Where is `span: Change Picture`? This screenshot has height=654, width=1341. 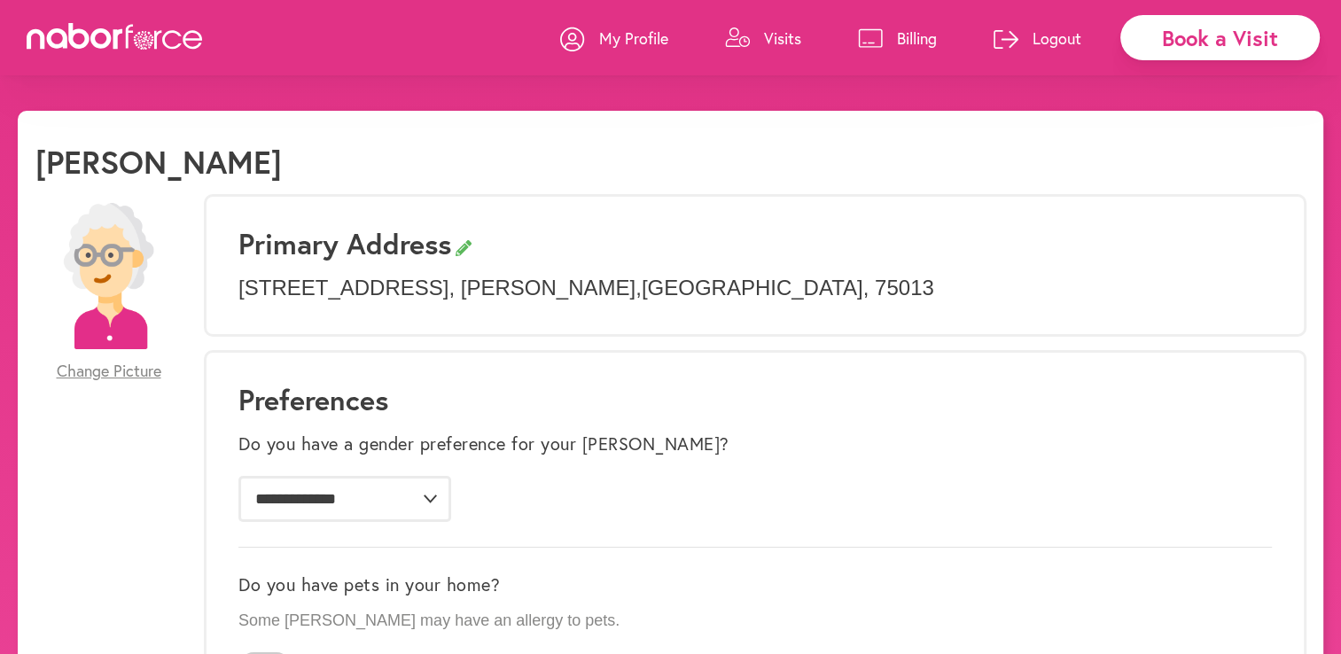 span: Change Picture is located at coordinates (109, 371).